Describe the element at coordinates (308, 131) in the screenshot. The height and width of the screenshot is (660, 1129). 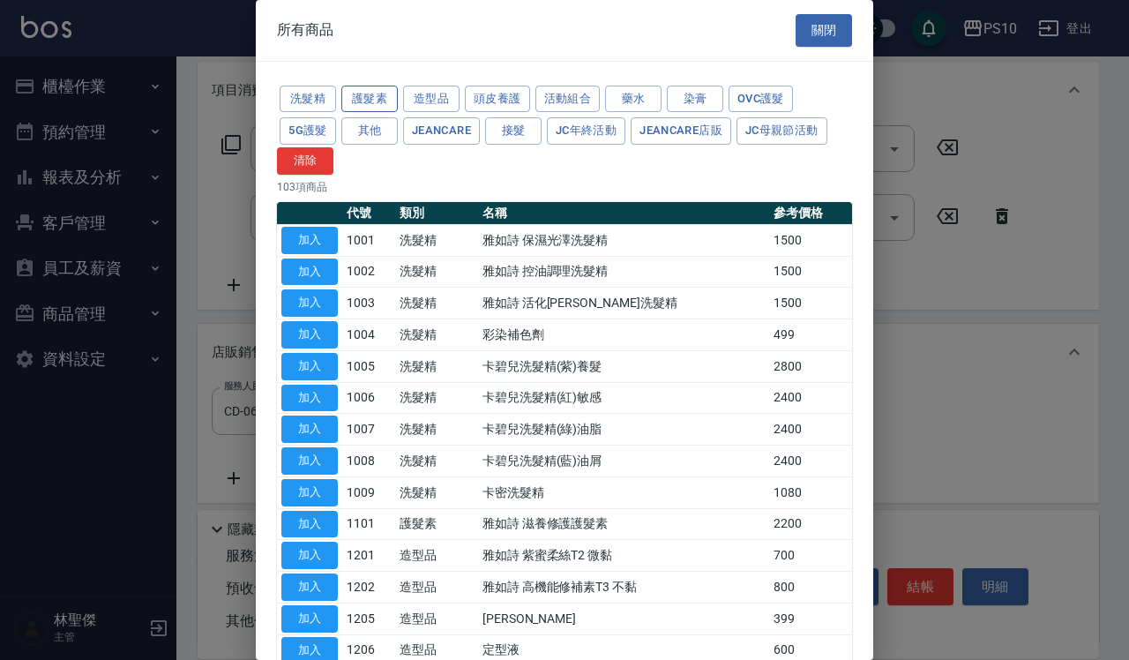
I see `button: 5G護髮` at that location.